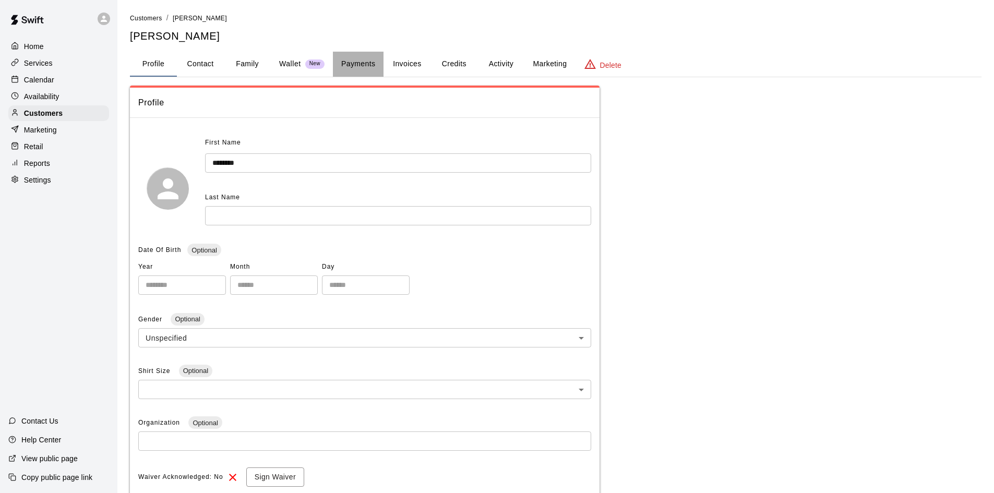 The height and width of the screenshot is (493, 994). What do you see at coordinates (38, 63) in the screenshot?
I see `p: Services` at bounding box center [38, 63].